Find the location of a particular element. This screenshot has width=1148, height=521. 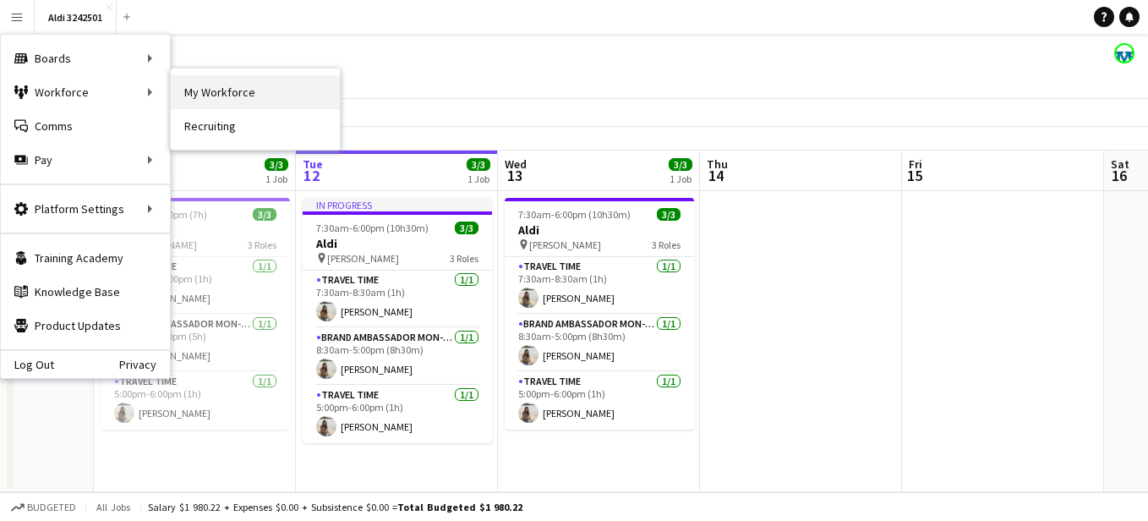

button: Aldi 3242501 is located at coordinates (75, 17).